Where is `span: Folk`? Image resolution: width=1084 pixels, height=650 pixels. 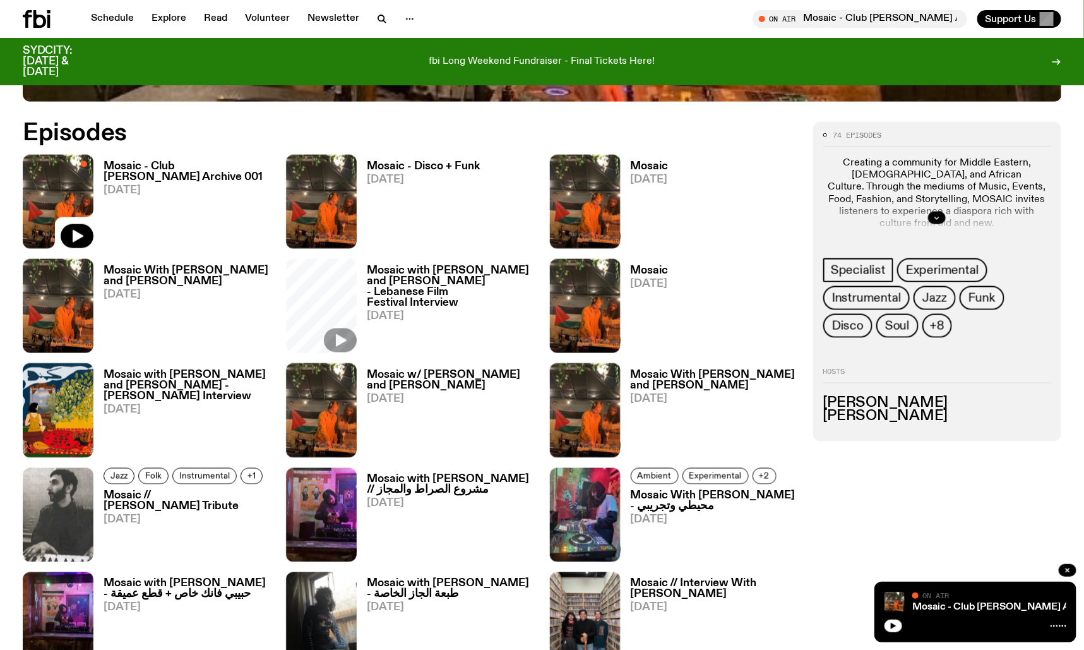 span: Folk is located at coordinates (153, 475).